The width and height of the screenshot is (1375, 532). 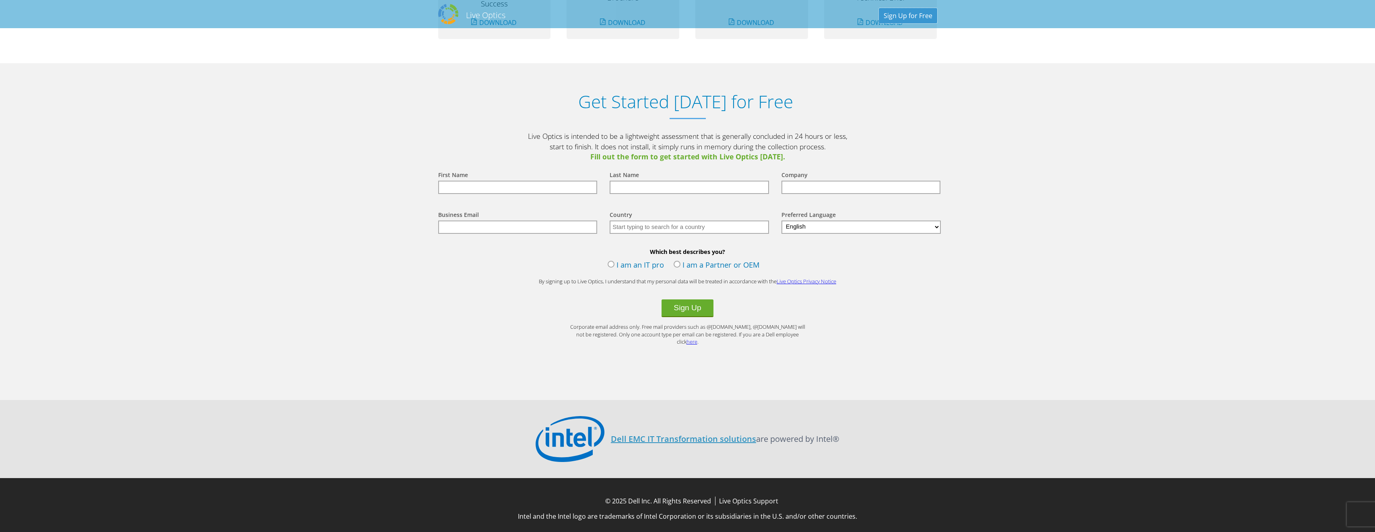 I want to click on li: © 2025 Dell Inc. All Rights Reserved, so click(x=659, y=501).